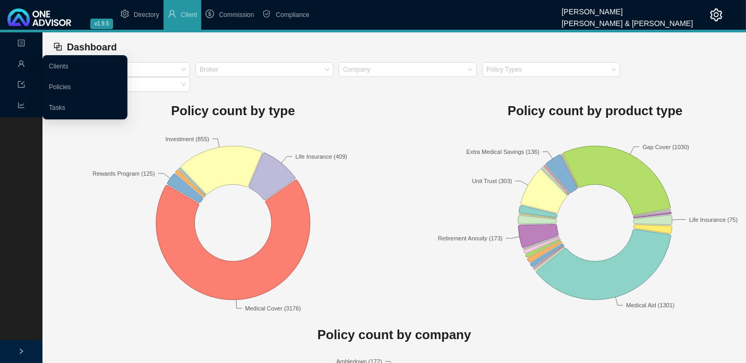 This screenshot has height=363, width=746. I want to click on span: Commission, so click(236, 15).